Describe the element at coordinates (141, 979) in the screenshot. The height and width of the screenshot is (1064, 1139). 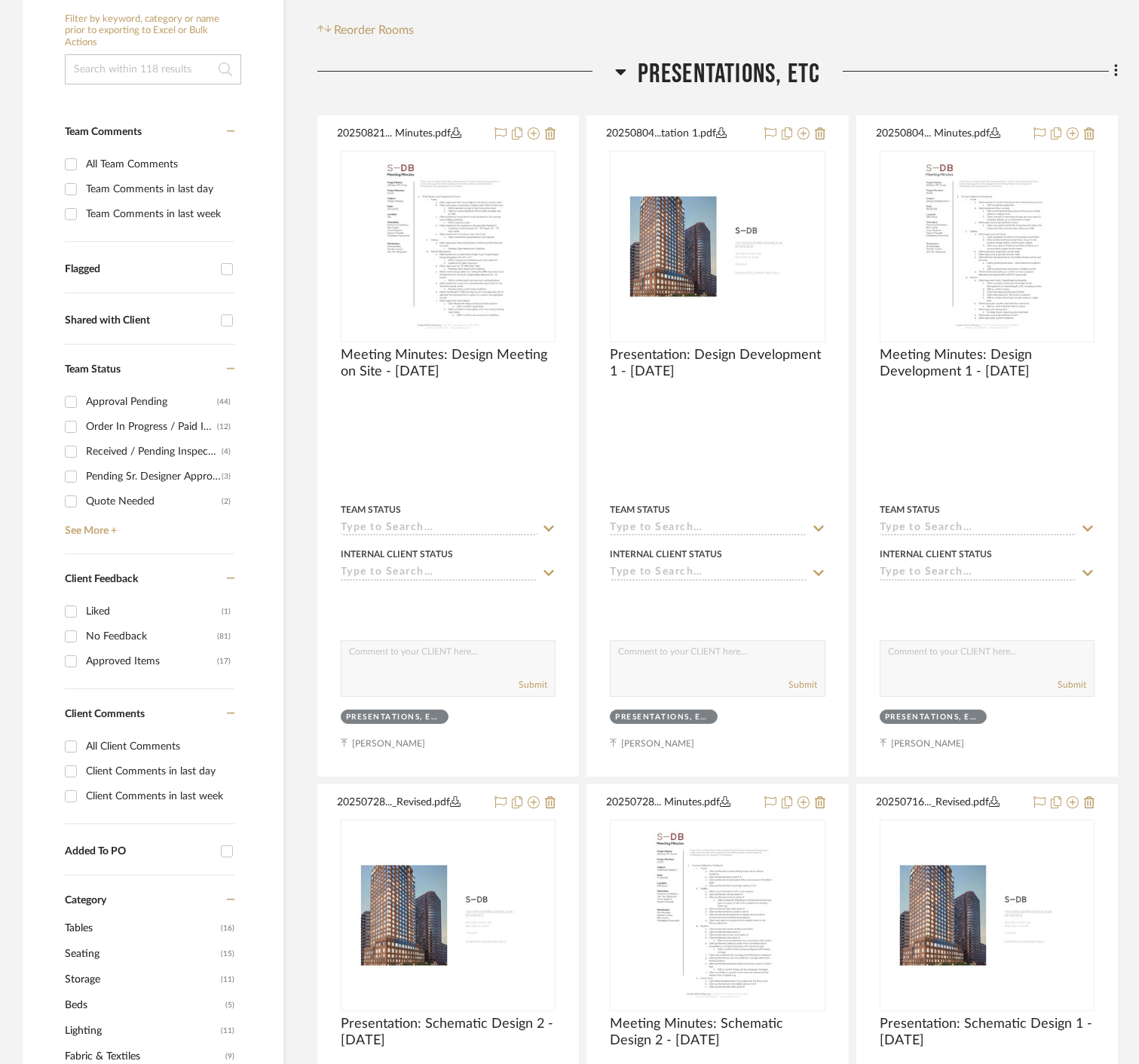
I see `span: Storage` at that location.